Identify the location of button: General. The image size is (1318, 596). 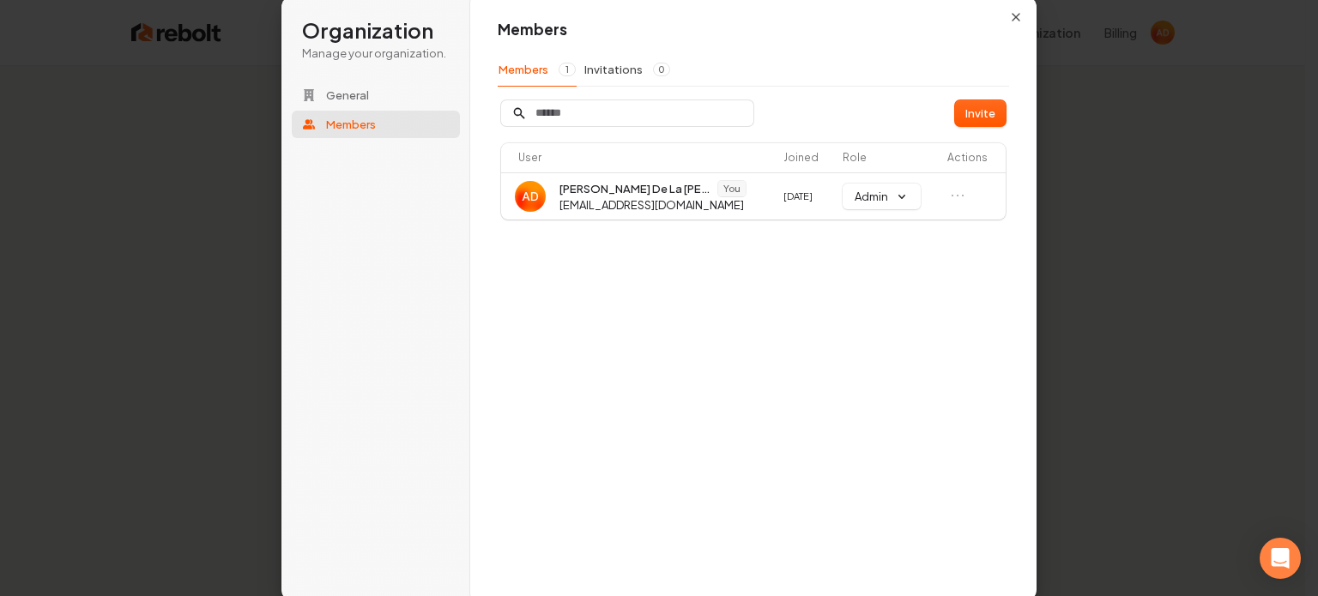
(376, 95).